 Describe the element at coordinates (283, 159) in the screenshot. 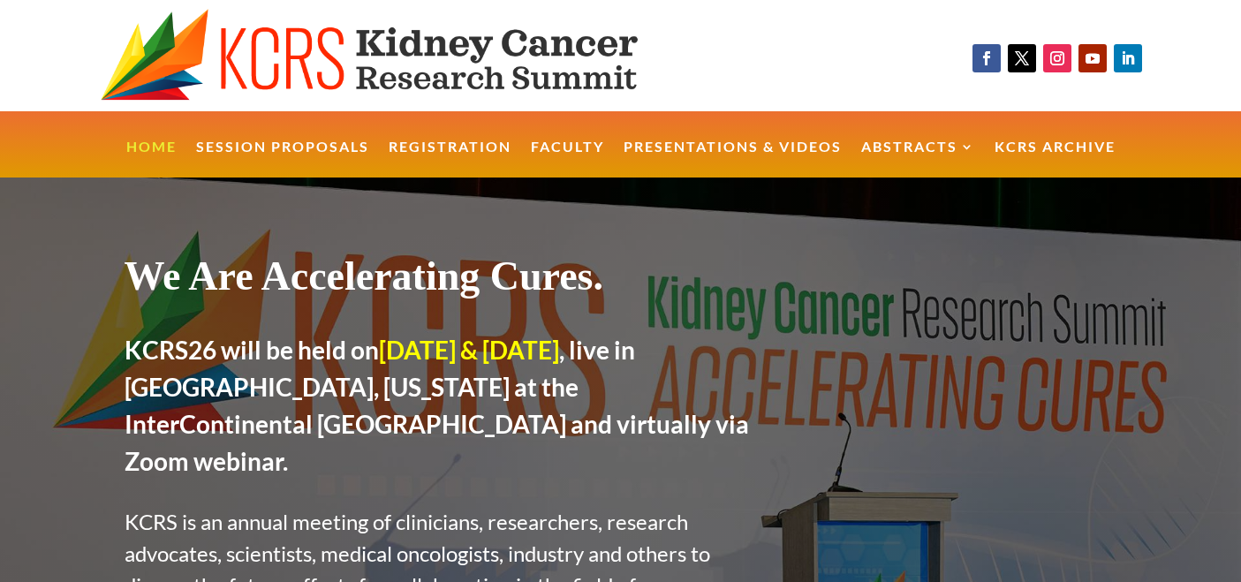

I see `a: Session Proposals` at that location.